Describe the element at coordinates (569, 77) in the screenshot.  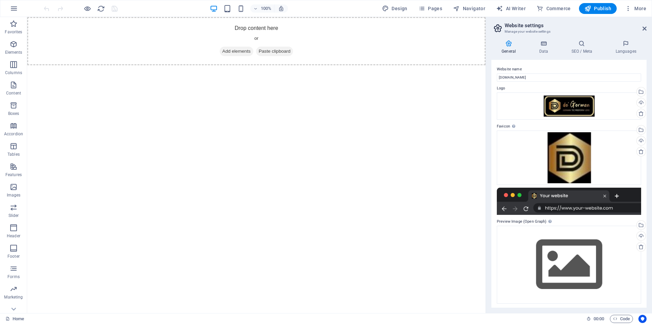
I see `input: Name...` at that location.